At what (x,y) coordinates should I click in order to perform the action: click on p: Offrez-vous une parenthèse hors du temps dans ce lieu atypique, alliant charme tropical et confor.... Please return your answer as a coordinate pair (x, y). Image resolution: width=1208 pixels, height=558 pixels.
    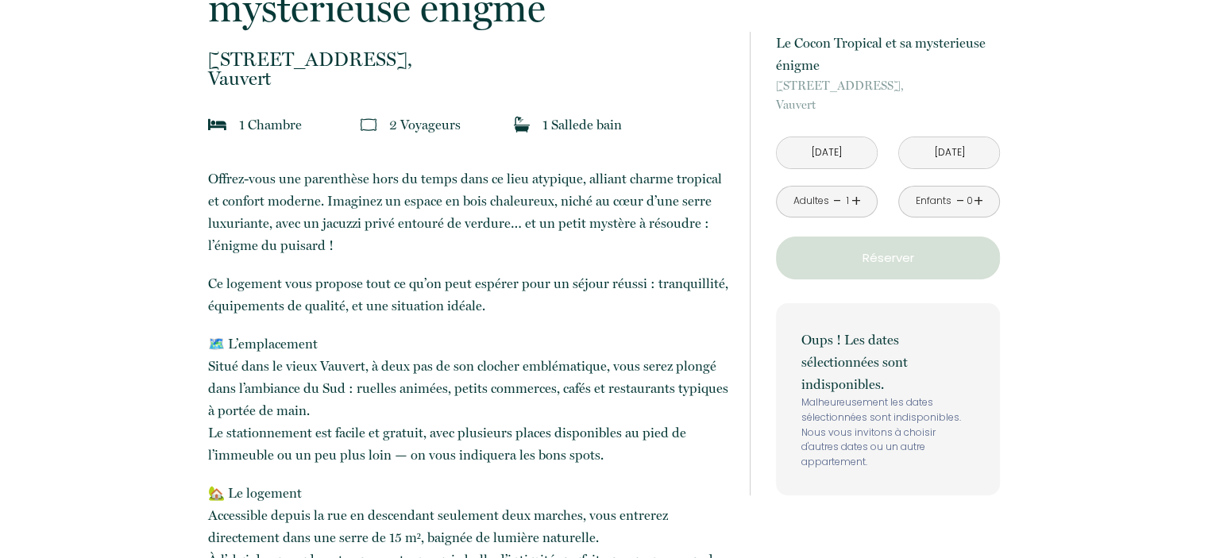
    Looking at the image, I should click on (469, 212).